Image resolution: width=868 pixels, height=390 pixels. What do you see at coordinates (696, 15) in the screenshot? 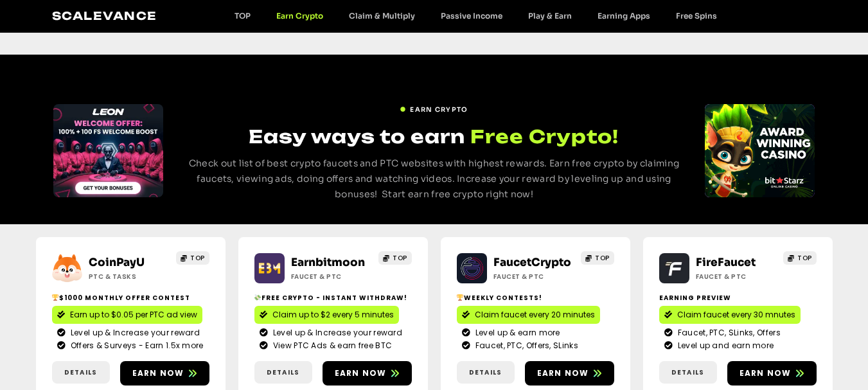
I see `a: Free Spins` at bounding box center [696, 15].